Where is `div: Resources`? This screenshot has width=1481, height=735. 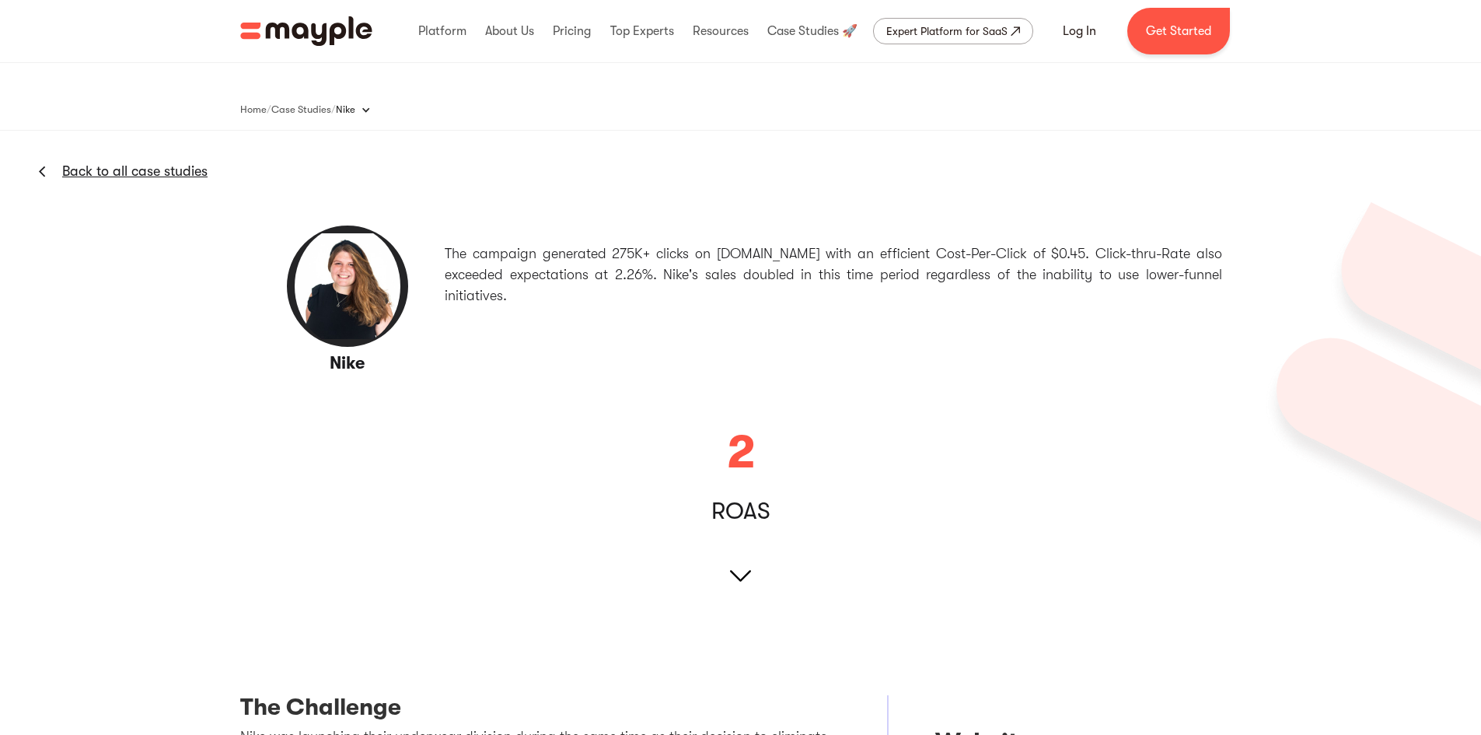 div: Resources is located at coordinates (721, 31).